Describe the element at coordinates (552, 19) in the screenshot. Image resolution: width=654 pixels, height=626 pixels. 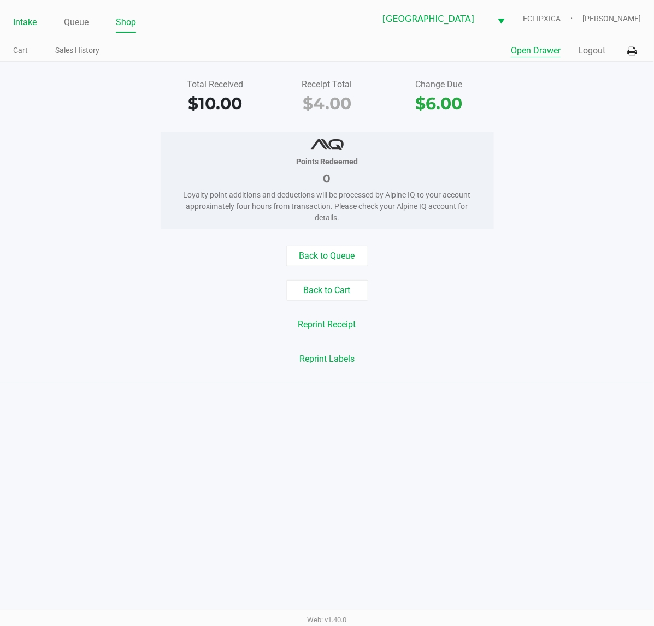
I see `span: ECLIPXICA` at that location.